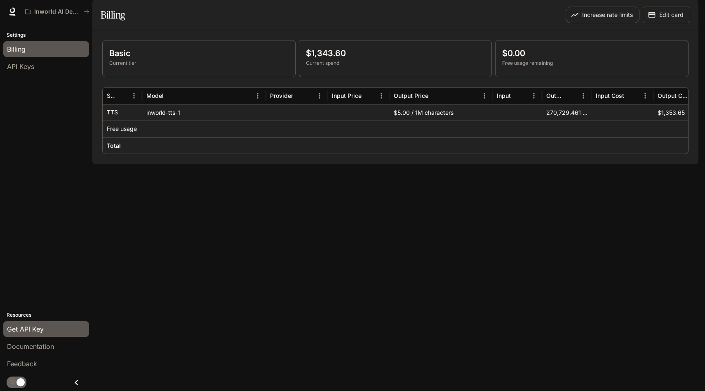 This screenshot has width=705, height=391. What do you see at coordinates (504, 95) in the screenshot?
I see `div: Input` at bounding box center [504, 95].